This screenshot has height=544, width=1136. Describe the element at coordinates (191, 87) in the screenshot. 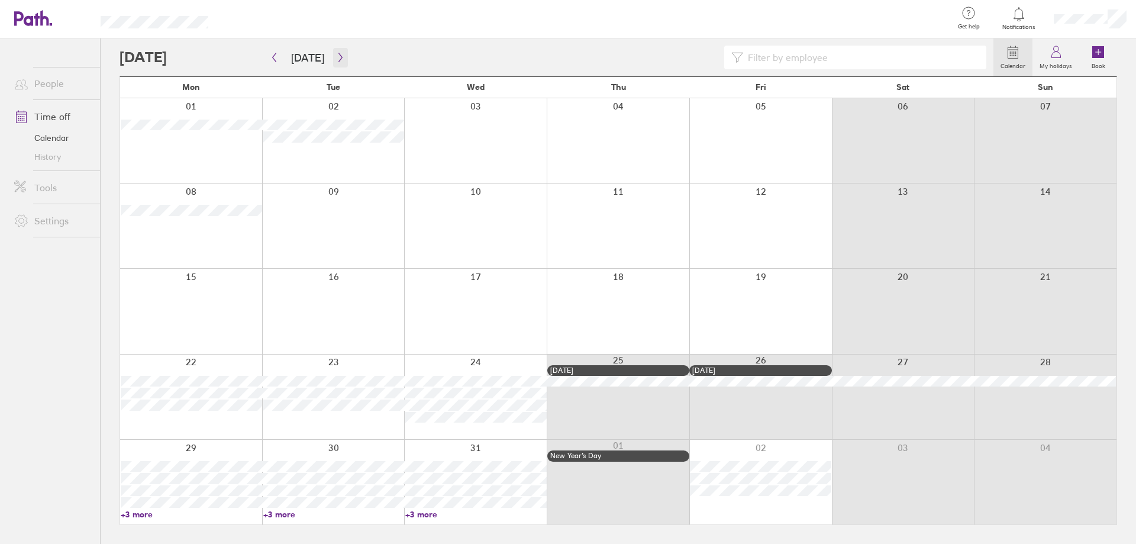

I see `span: Mon` at that location.